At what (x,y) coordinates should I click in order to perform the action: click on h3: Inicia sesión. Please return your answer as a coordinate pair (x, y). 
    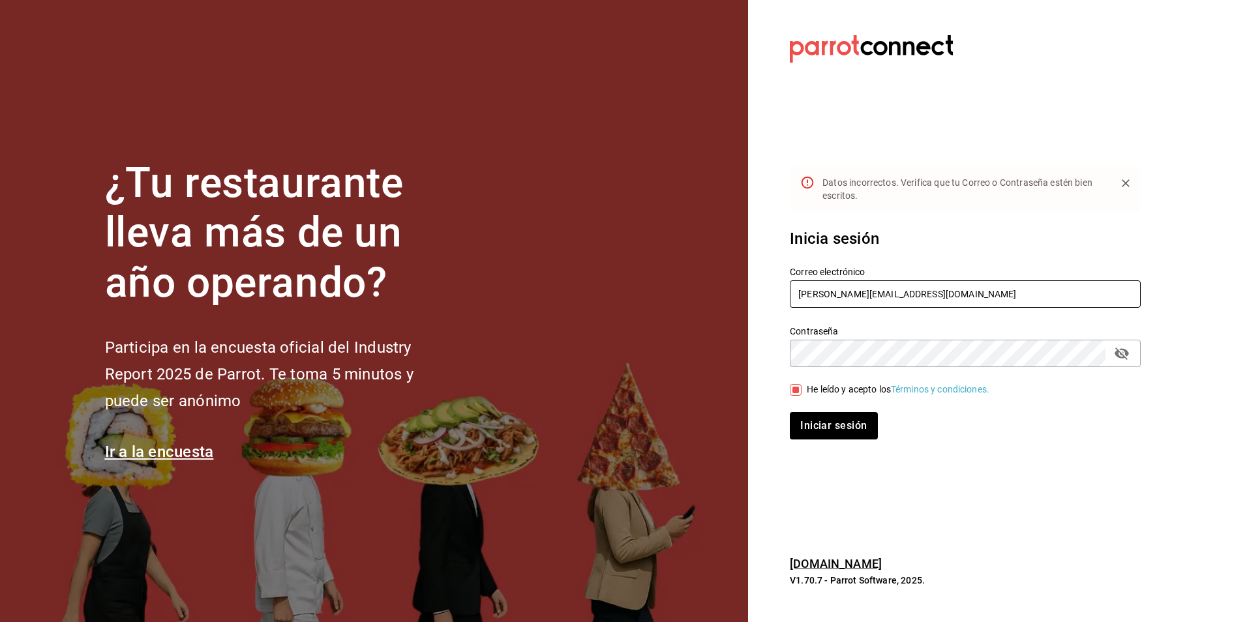
    Looking at the image, I should click on (965, 239).